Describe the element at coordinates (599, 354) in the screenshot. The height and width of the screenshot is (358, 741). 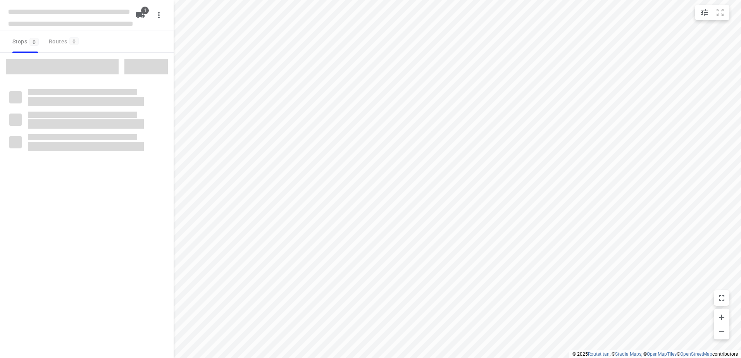
I see `a: Routetitan` at that location.